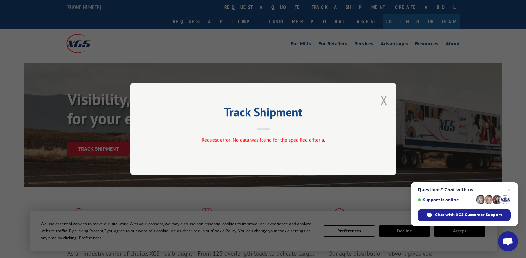 The height and width of the screenshot is (258, 526). I want to click on span: Request error: No data was found for the specified criteria., so click(263, 140).